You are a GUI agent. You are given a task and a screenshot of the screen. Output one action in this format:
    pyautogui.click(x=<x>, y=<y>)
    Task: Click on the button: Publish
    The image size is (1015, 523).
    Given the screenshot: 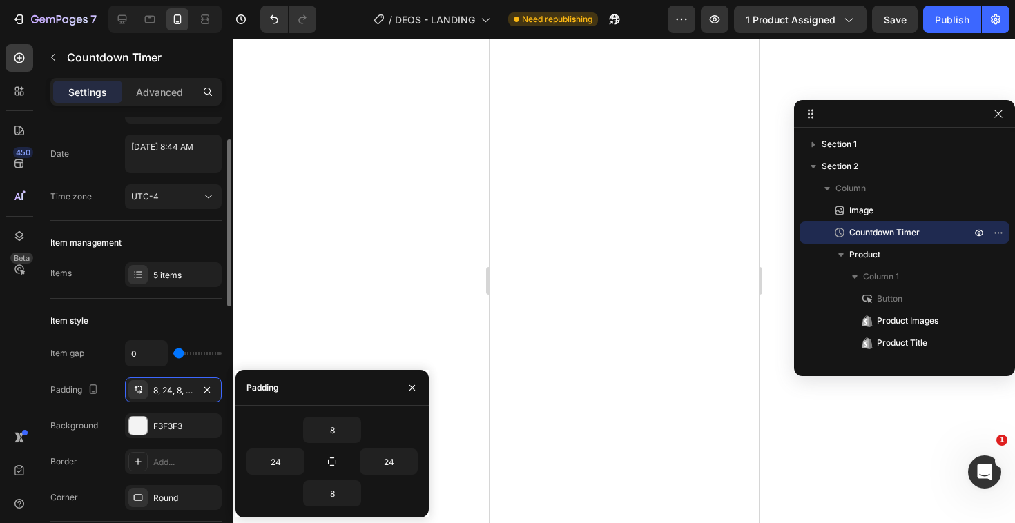 What is the action you would take?
    pyautogui.click(x=952, y=19)
    